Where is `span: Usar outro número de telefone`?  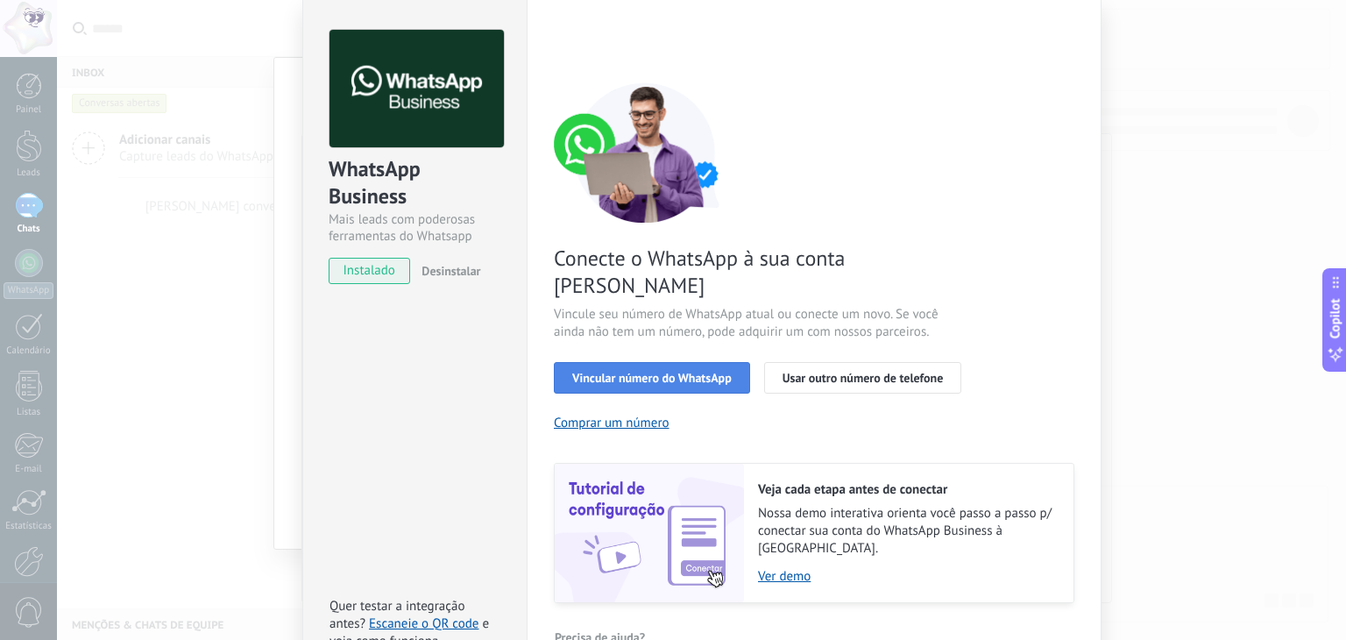
span: Usar outro número de telefone is located at coordinates (863, 378).